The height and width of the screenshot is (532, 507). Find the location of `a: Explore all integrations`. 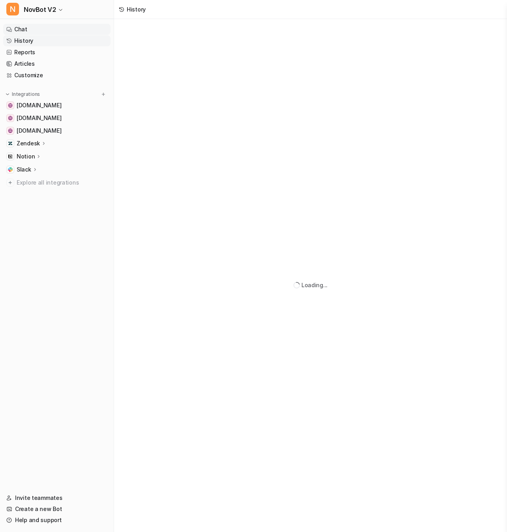

a: Explore all integrations is located at coordinates (57, 183).